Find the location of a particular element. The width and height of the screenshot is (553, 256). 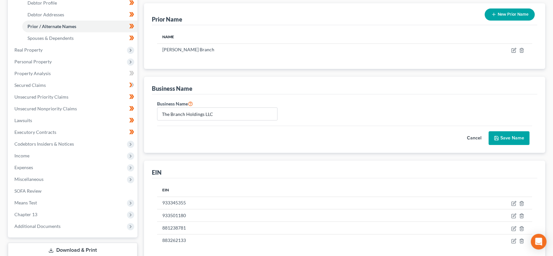

span: Secured Claims is located at coordinates (30, 85).